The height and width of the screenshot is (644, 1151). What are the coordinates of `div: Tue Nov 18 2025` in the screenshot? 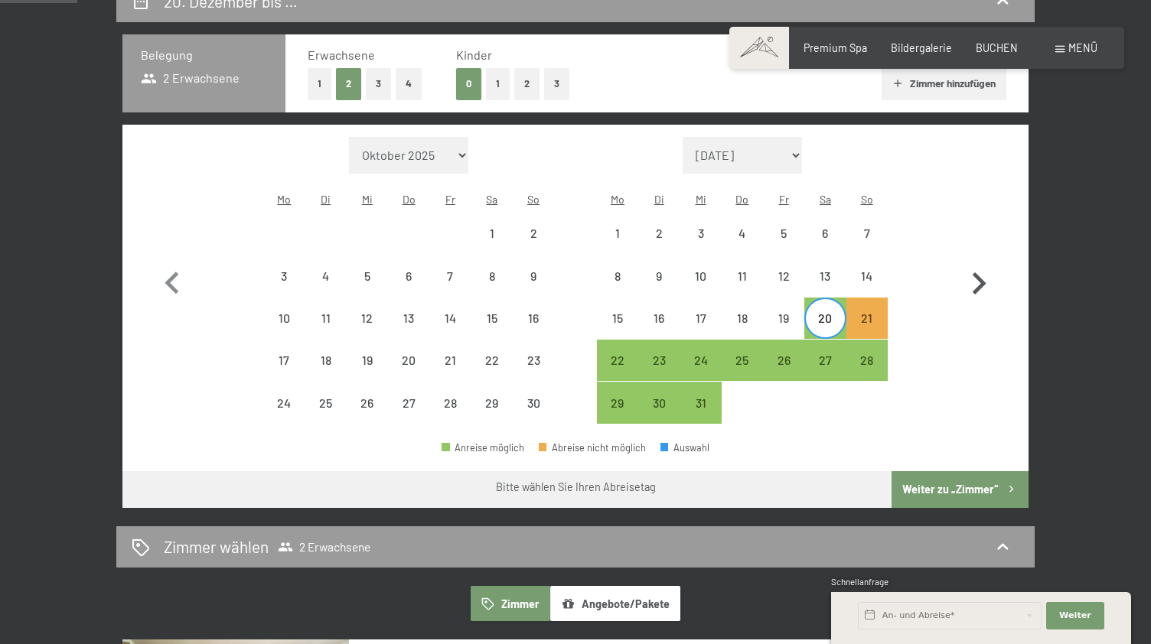 It's located at (325, 360).